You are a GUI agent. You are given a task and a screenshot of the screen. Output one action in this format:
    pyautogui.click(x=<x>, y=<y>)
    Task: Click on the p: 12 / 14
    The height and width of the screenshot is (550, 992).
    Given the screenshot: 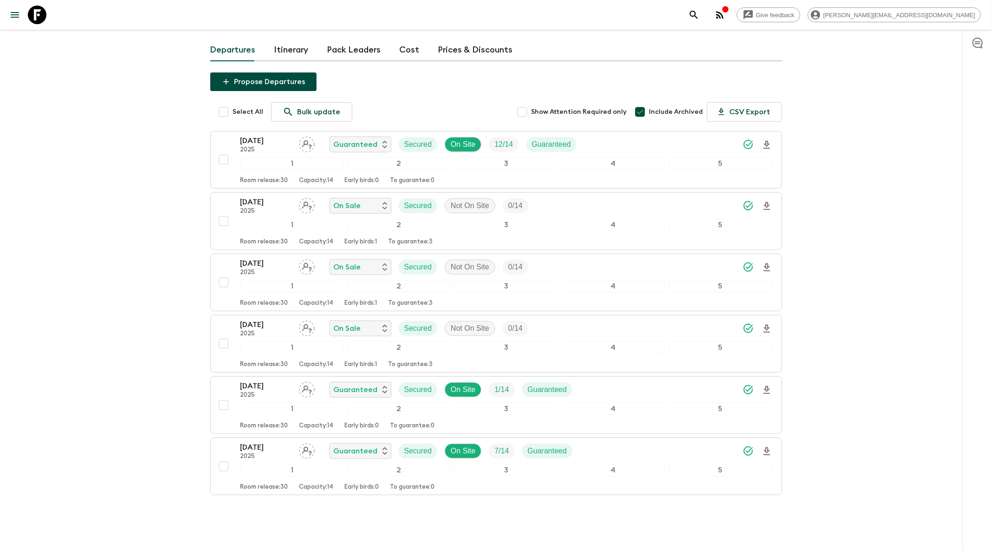 What is the action you would take?
    pyautogui.click(x=504, y=144)
    